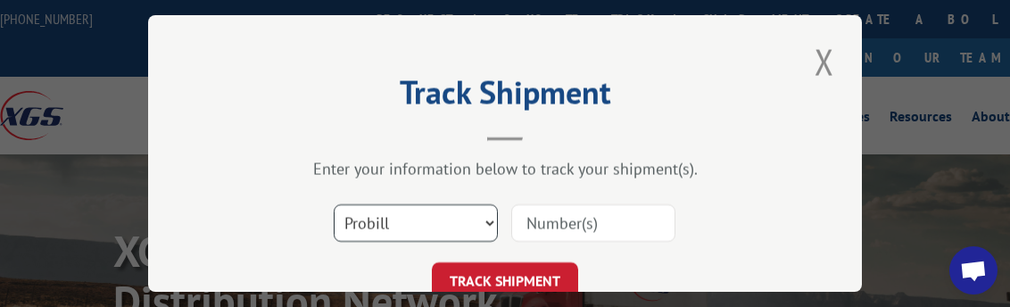  I want to click on div: Enter your information below to track your shipment(s)., so click(505, 169).